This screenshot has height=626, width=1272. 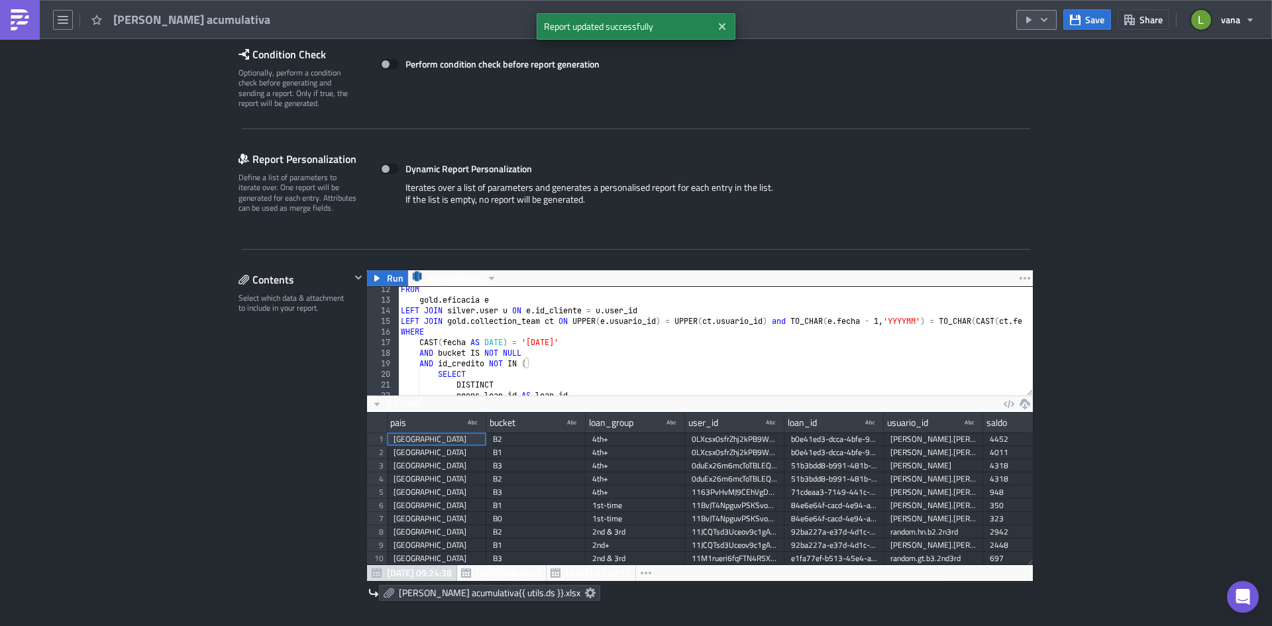 I want to click on div: 0duEx26m6mcToTBLEQvmDoKCvu53, so click(x=735, y=466).